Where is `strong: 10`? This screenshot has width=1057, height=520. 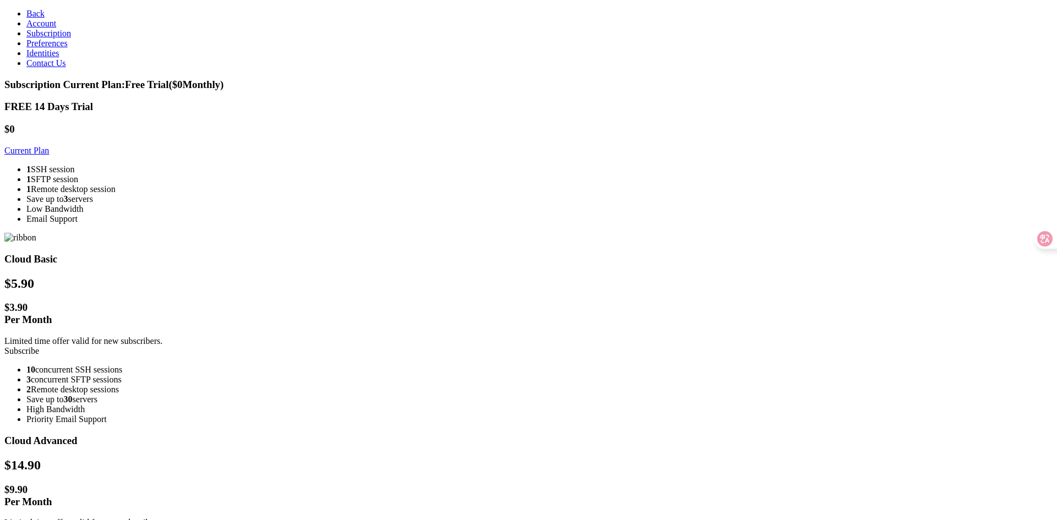
strong: 10 is located at coordinates (31, 369).